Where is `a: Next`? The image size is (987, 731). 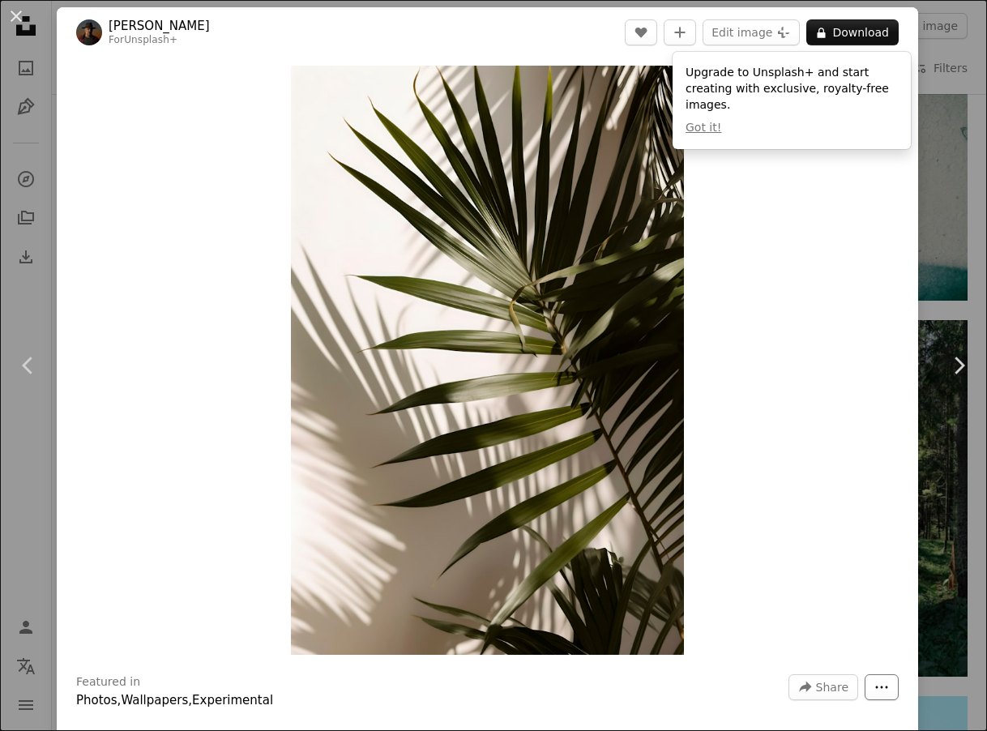 a: Next is located at coordinates (959, 366).